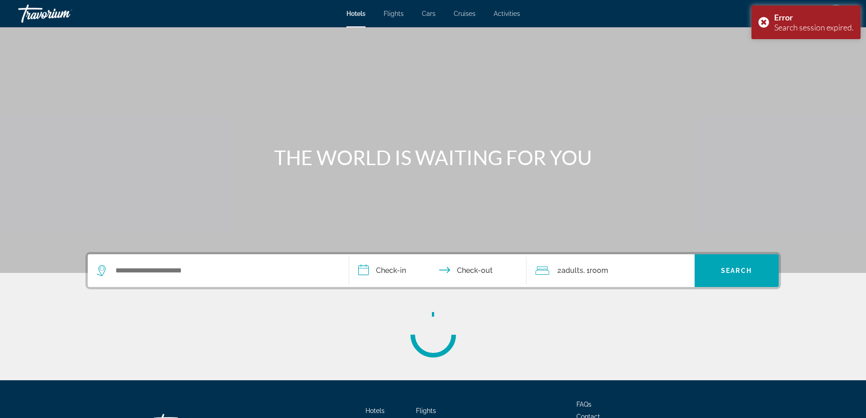 Image resolution: width=866 pixels, height=418 pixels. I want to click on span: , 1, so click(596, 271).